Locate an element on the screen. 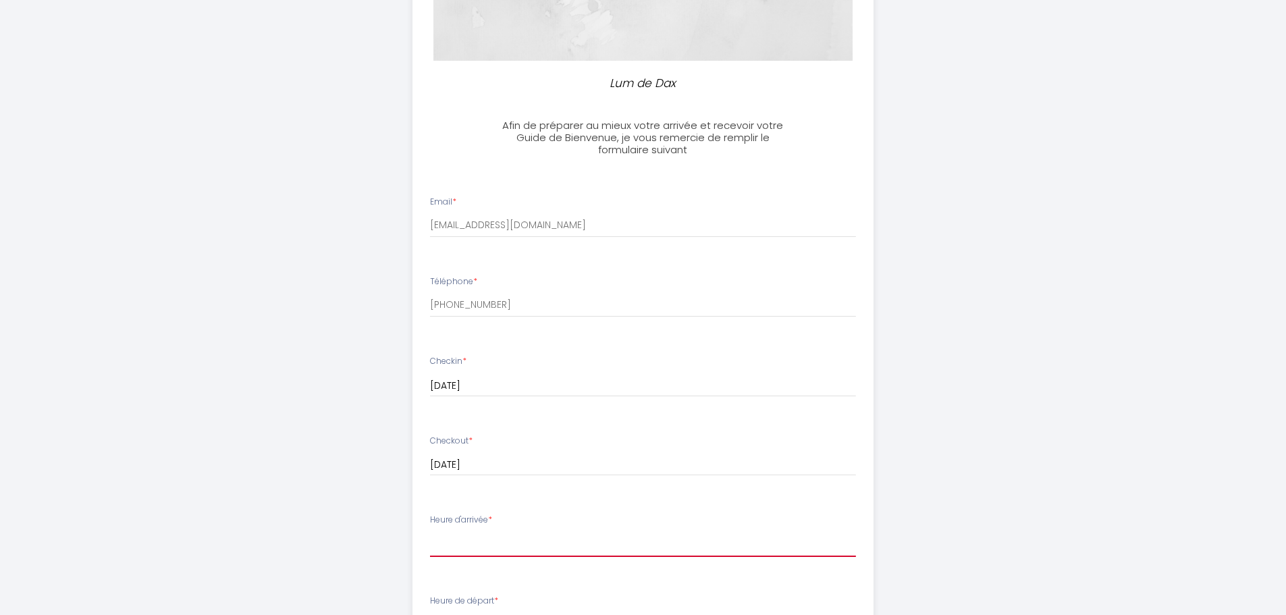 This screenshot has width=1286, height=615. label: Téléphone is located at coordinates (454, 281).